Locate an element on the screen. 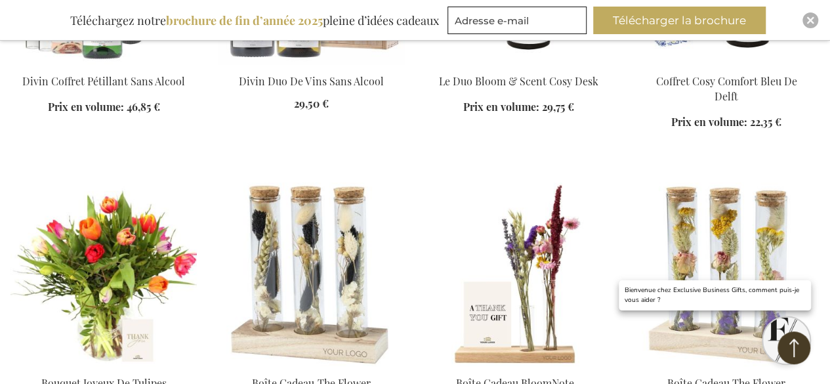  img: The Flower Experiment Gift Box - Black & White is located at coordinates (311, 274).